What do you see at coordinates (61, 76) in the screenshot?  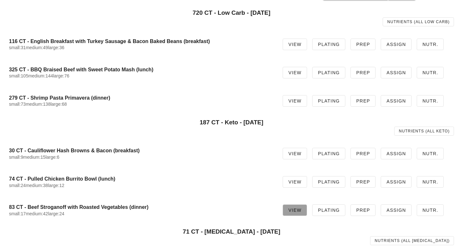 I see `span: large:76` at bounding box center [61, 76].